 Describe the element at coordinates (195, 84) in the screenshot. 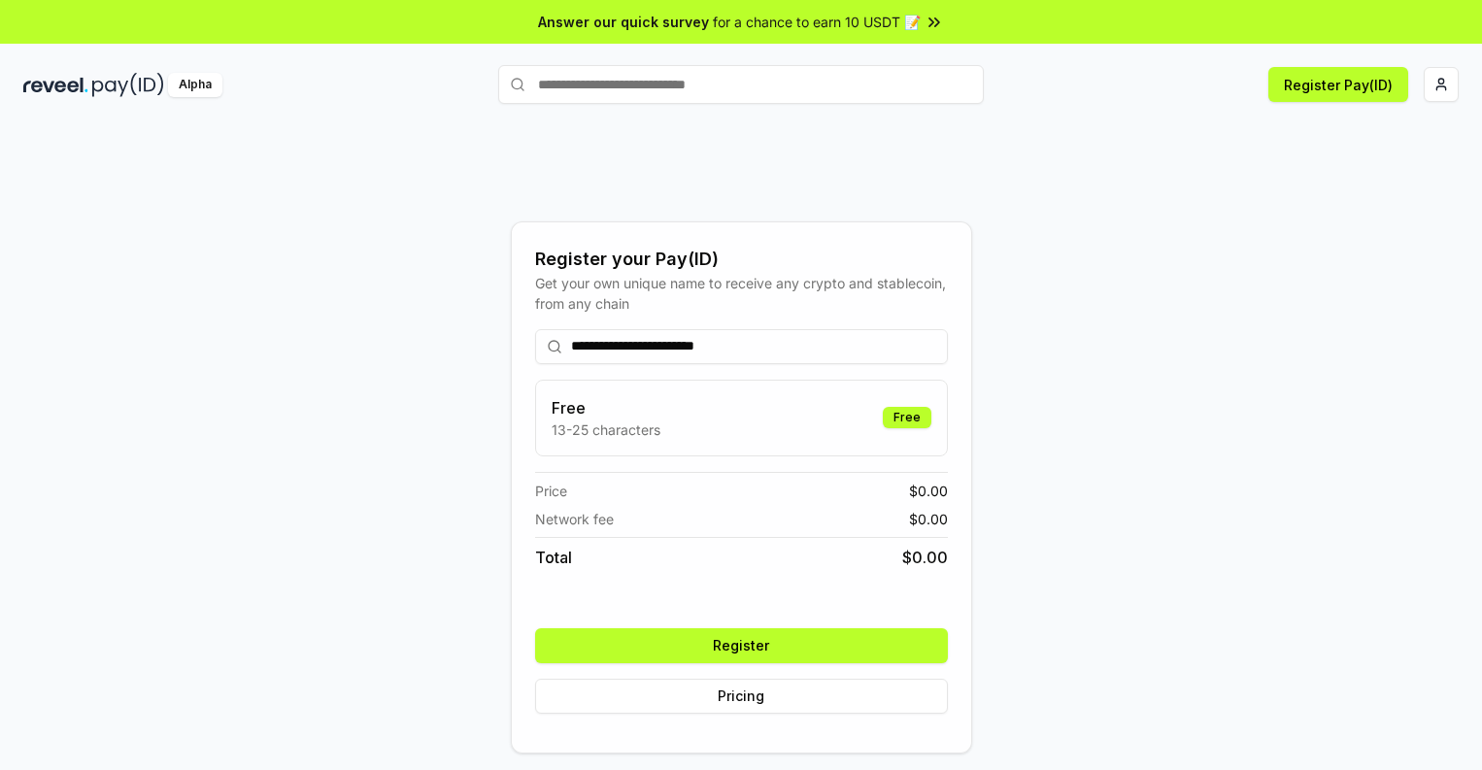

I see `div: Alpha` at that location.